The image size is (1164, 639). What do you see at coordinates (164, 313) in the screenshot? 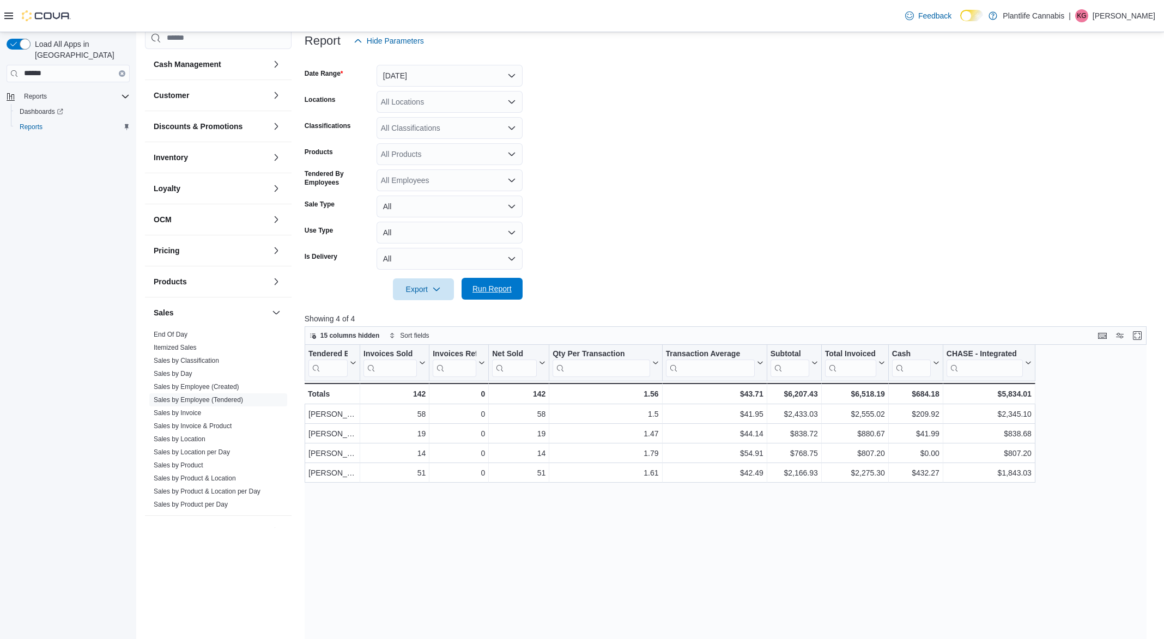
I see `h3: Sales` at bounding box center [164, 313].